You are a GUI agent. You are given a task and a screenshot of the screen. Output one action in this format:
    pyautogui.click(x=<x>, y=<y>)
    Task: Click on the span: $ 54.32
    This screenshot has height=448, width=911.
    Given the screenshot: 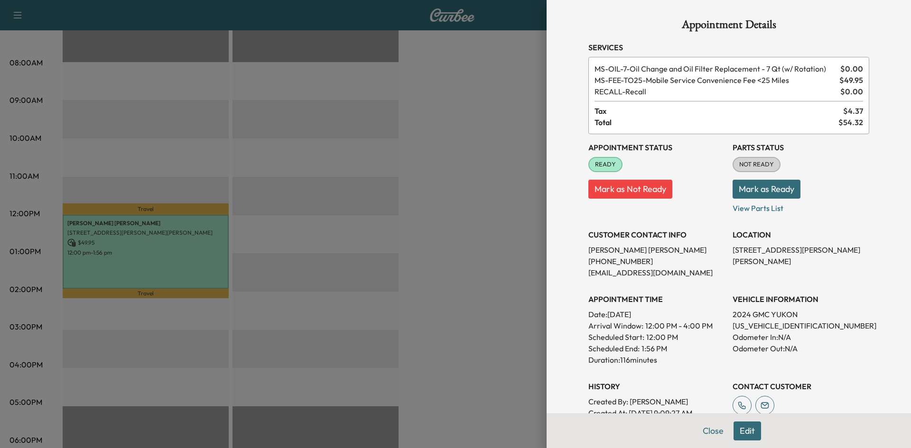 What is the action you would take?
    pyautogui.click(x=851, y=122)
    